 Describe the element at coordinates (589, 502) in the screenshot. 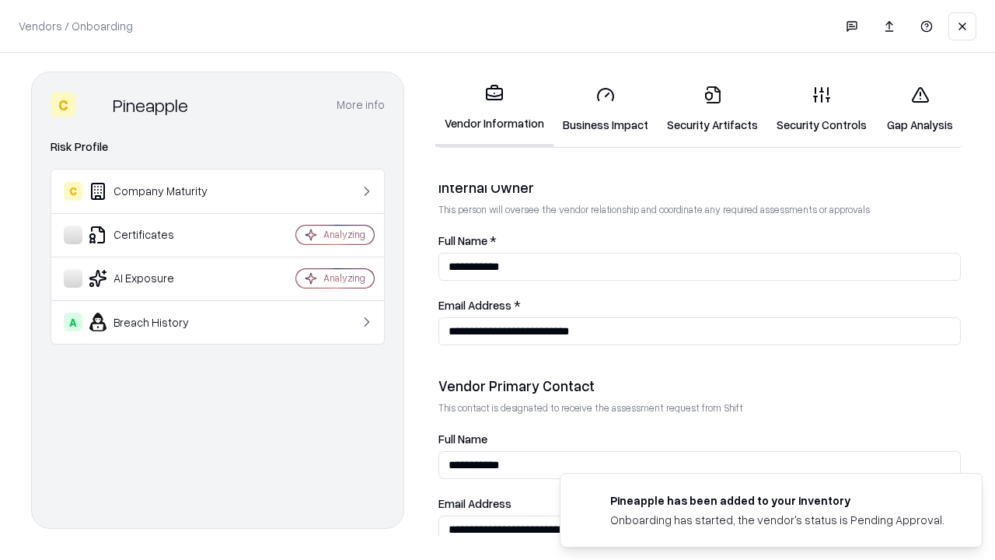

I see `img: pineappleenergy.com` at that location.